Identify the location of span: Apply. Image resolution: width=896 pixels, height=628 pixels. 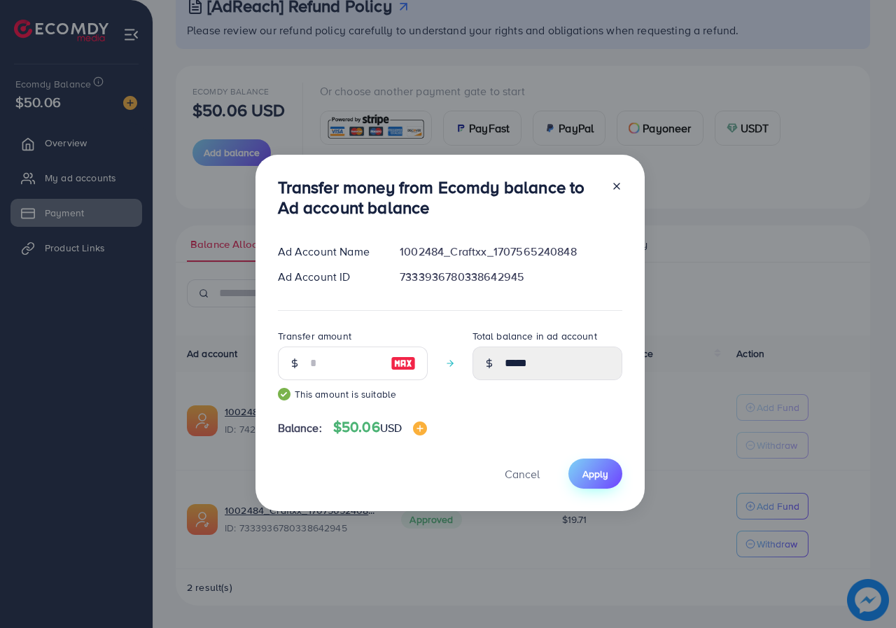
(595, 474).